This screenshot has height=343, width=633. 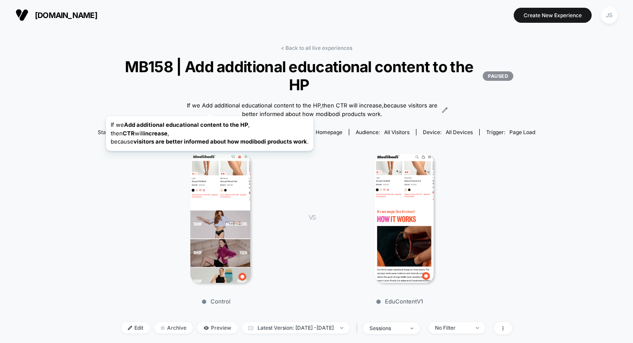 I want to click on img: Visually logo, so click(x=22, y=15).